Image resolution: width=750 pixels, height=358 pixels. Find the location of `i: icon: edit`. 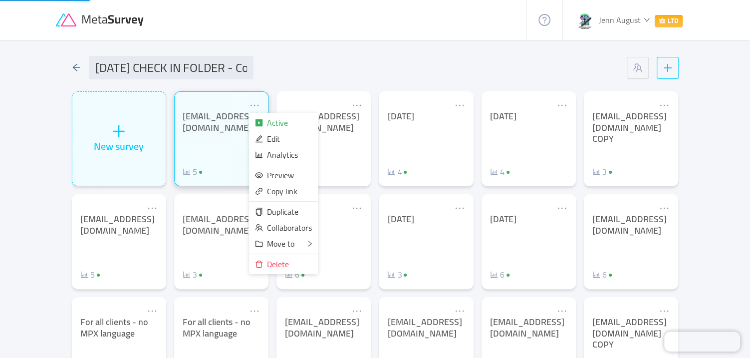

i: icon: edit is located at coordinates (259, 139).